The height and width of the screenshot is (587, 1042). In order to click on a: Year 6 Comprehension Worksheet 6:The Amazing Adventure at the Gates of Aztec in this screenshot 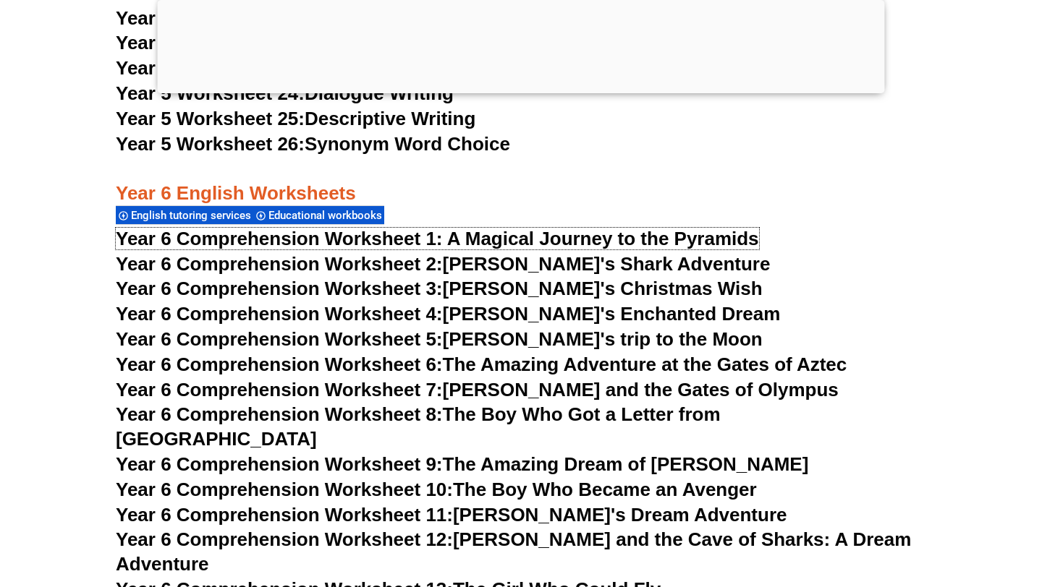, I will do `click(481, 365)`.